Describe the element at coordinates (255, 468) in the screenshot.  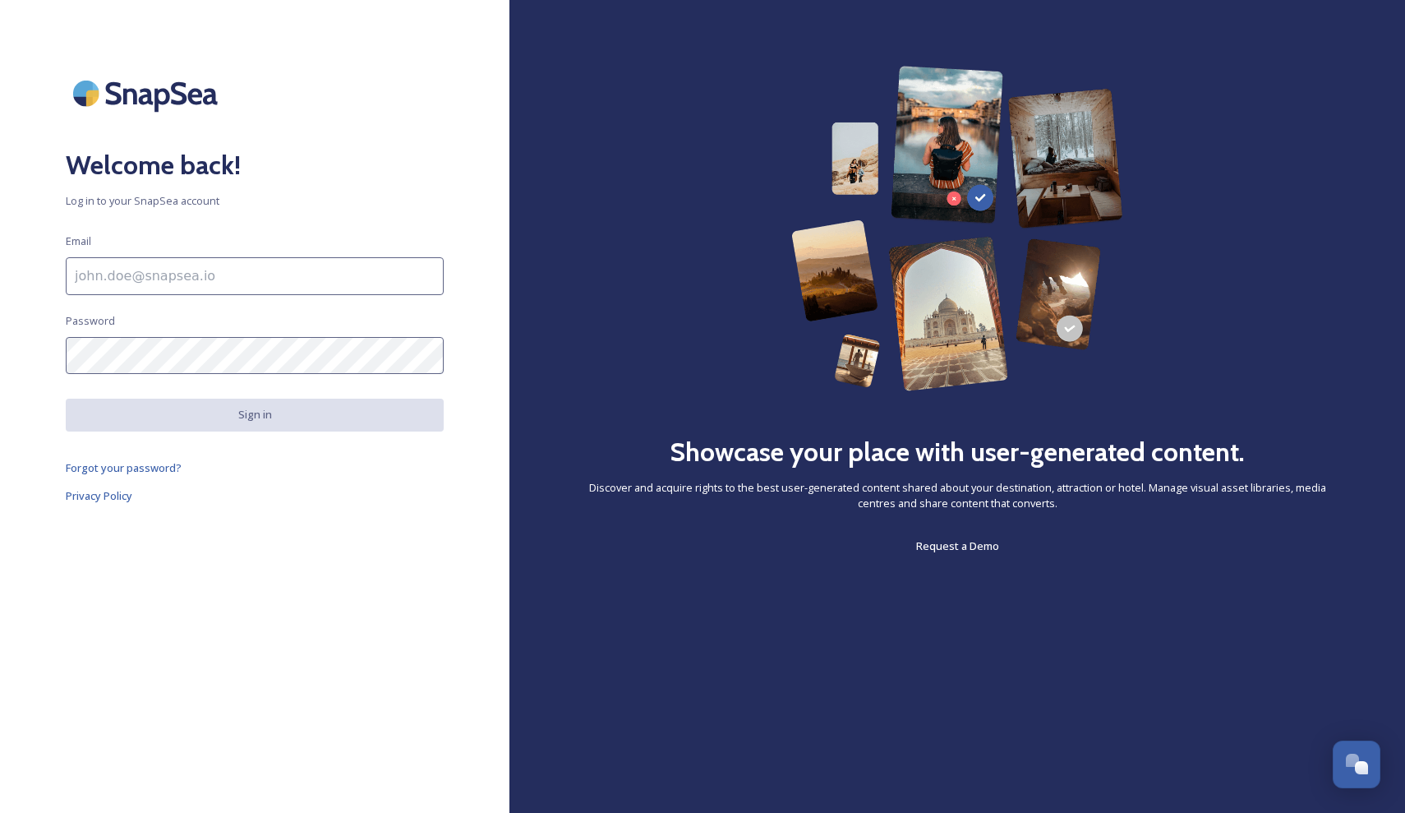
I see `a: Forgot your password?` at that location.